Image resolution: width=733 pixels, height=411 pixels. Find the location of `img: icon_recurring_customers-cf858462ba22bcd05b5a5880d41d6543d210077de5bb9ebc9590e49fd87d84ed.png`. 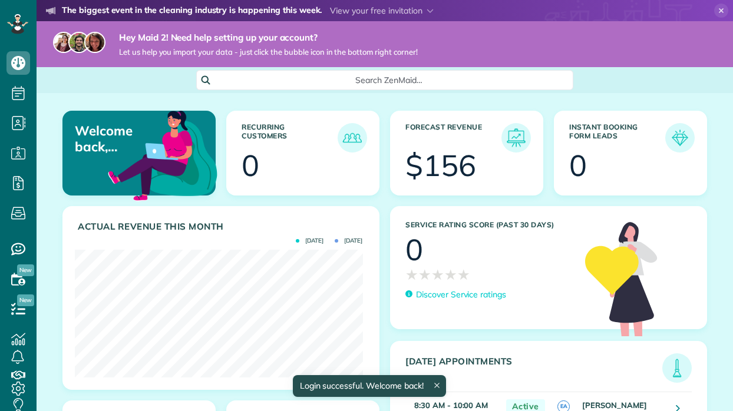

img: icon_recurring_customers-cf858462ba22bcd05b5a5880d41d6543d210077de5bb9ebc9590e49fd87d84ed.png is located at coordinates (352, 138).